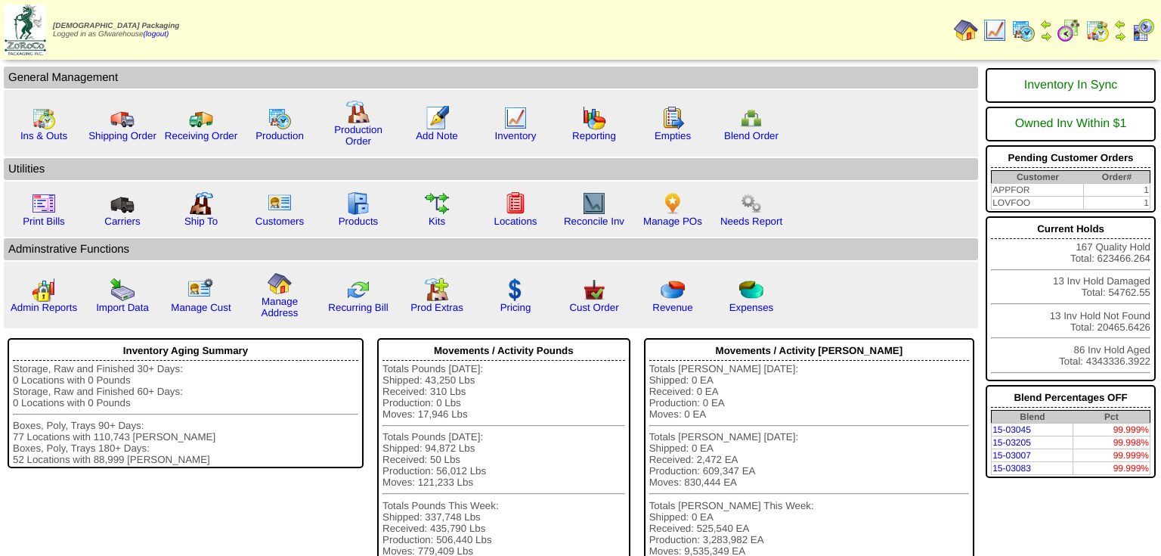  What do you see at coordinates (1038, 190) in the screenshot?
I see `td: APPFOR` at bounding box center [1038, 190].